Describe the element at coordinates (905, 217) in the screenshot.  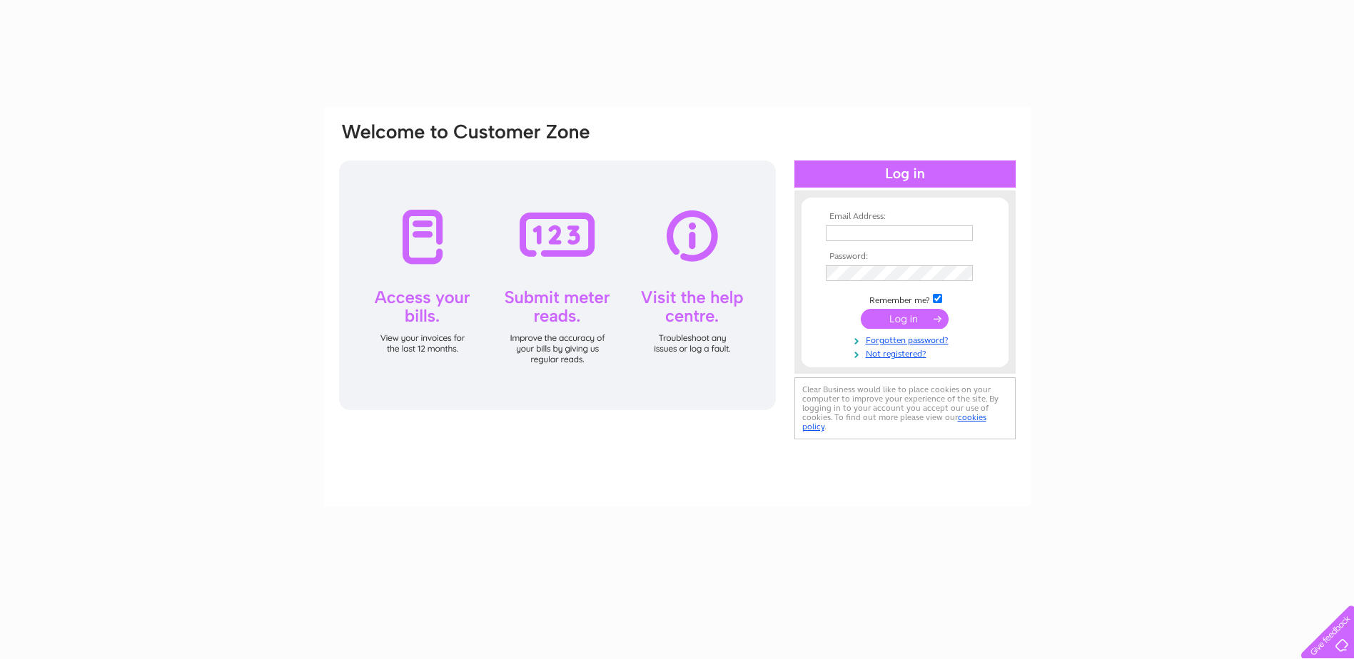
I see `th: Email Address:` at that location.